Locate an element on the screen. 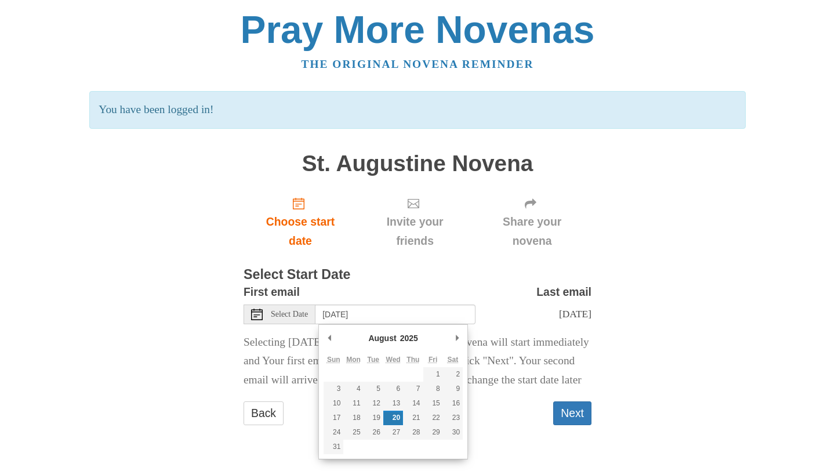  div: August is located at coordinates (382, 338).